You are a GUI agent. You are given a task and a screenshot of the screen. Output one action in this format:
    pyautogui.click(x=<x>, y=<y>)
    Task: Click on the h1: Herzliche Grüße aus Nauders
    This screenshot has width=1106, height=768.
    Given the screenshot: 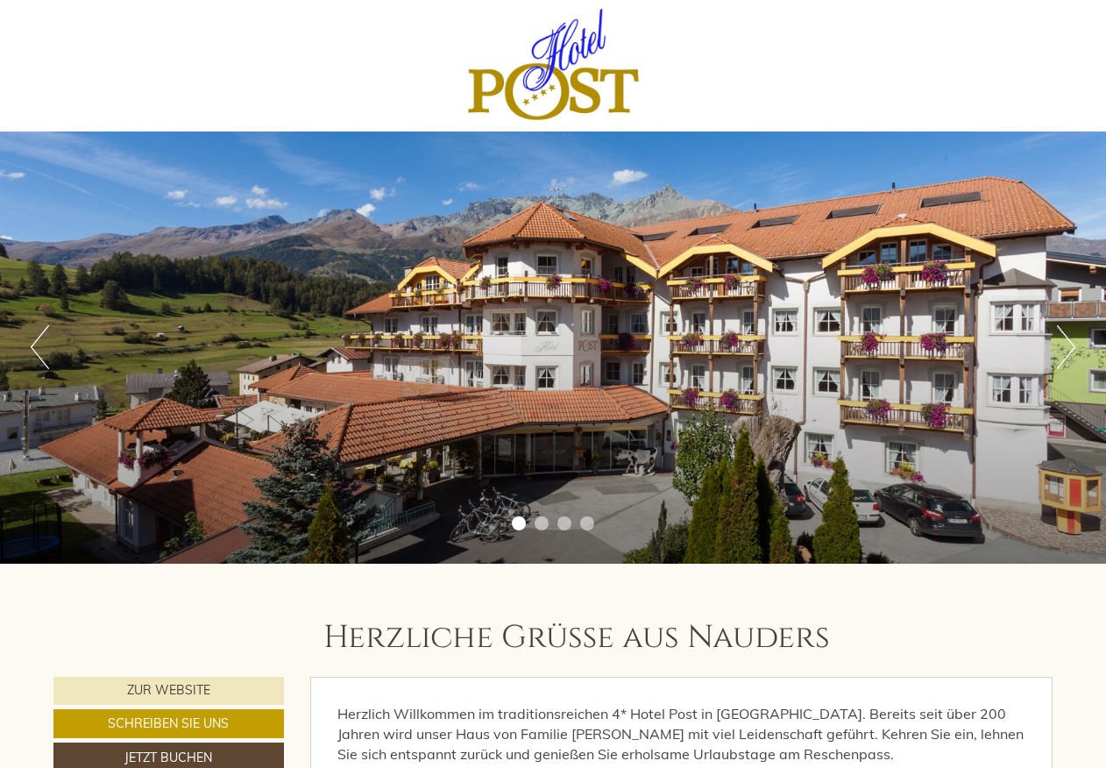 What is the action you would take?
    pyautogui.click(x=577, y=638)
    